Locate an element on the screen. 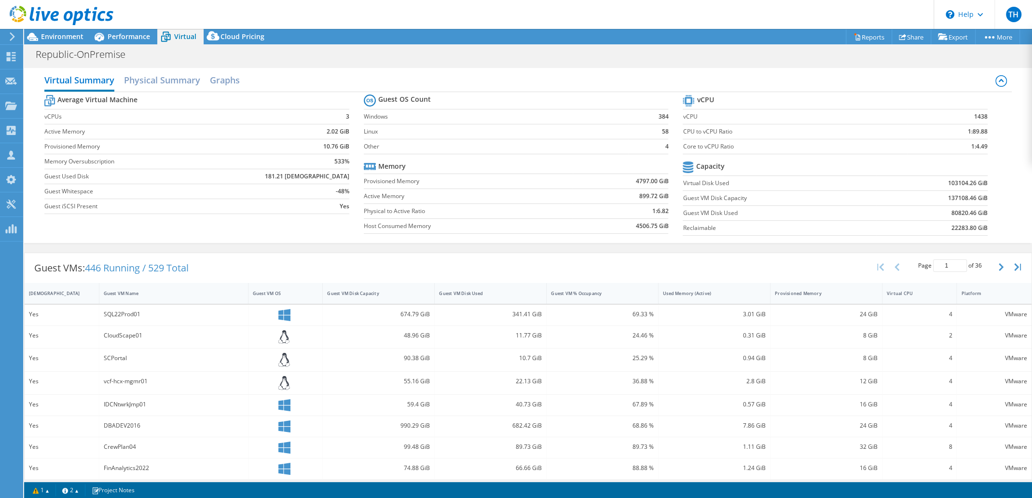 This screenshot has height=498, width=1032. b: 1438 is located at coordinates (981, 117).